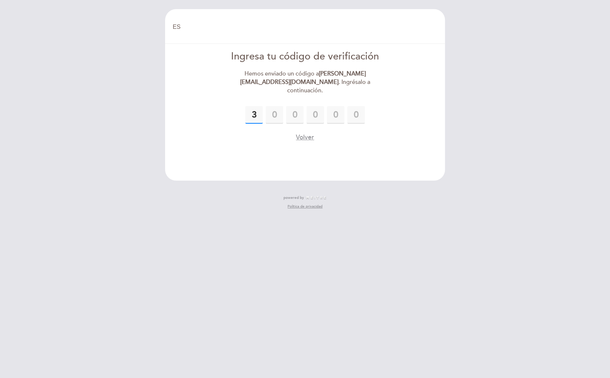  What do you see at coordinates (305, 206) in the screenshot?
I see `a: Política de privacidad` at bounding box center [305, 206].